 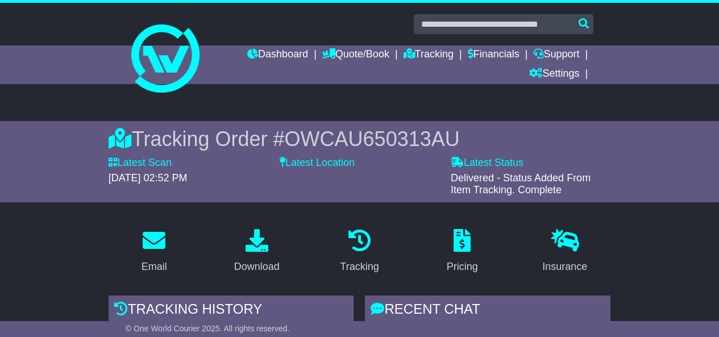 I want to click on label: Latest Status, so click(x=487, y=163).